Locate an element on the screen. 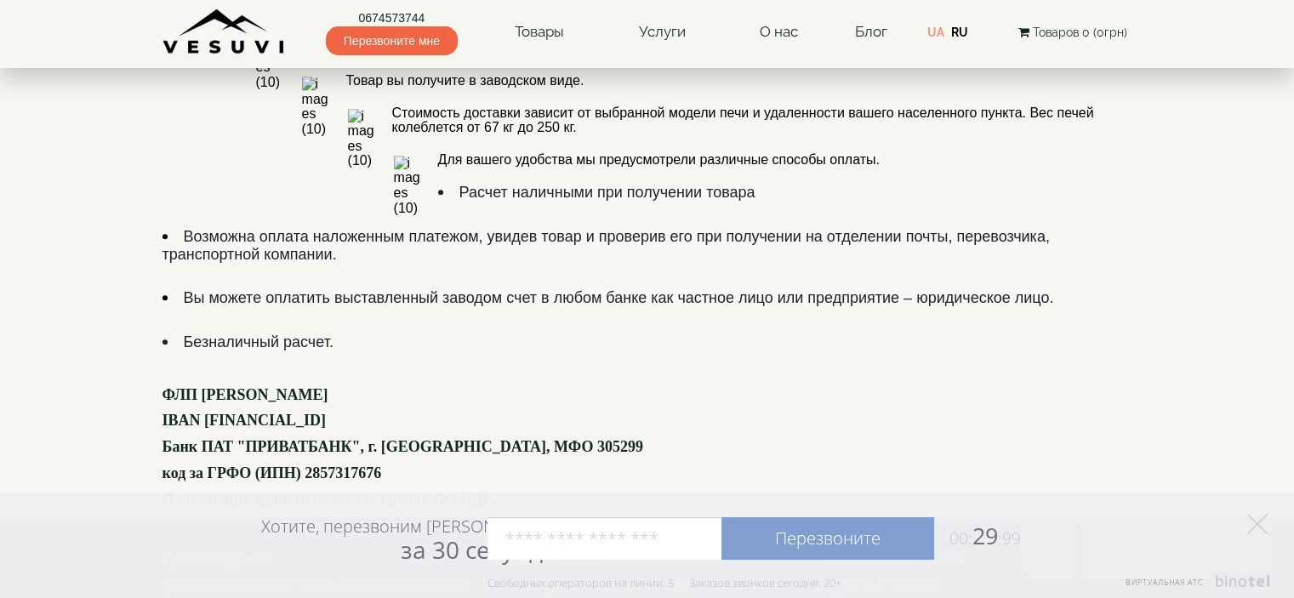 The height and width of the screenshot is (598, 1294). font: код за ГРФО (ИПН) 2857317676 is located at coordinates (272, 473).